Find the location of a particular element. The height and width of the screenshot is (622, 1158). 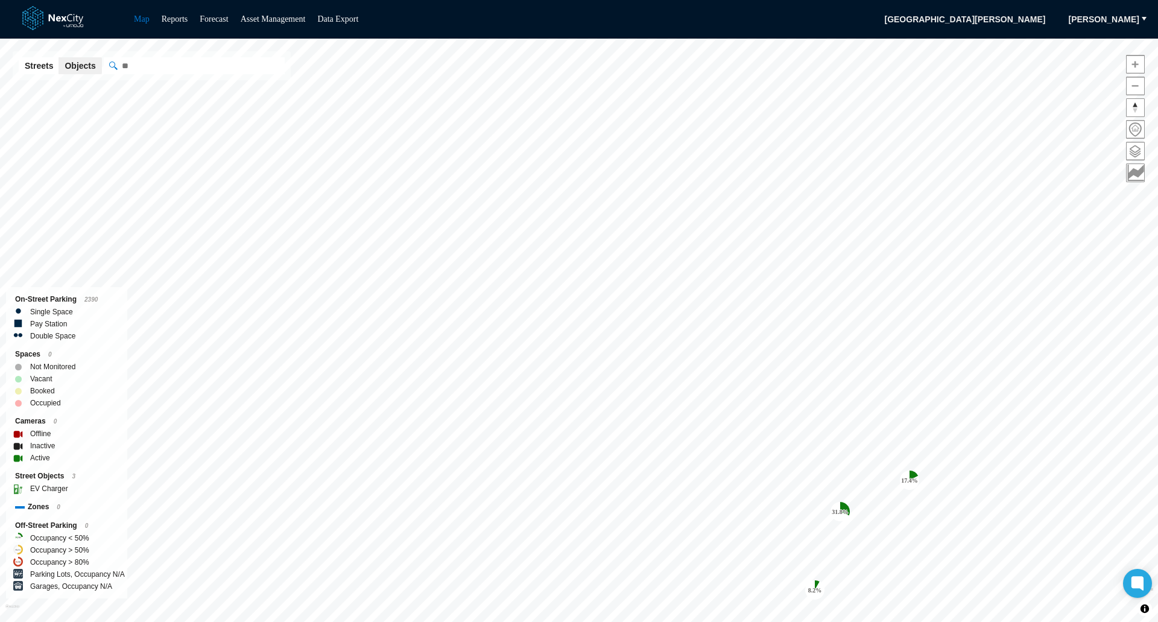

span: Streets is located at coordinates (39, 66).